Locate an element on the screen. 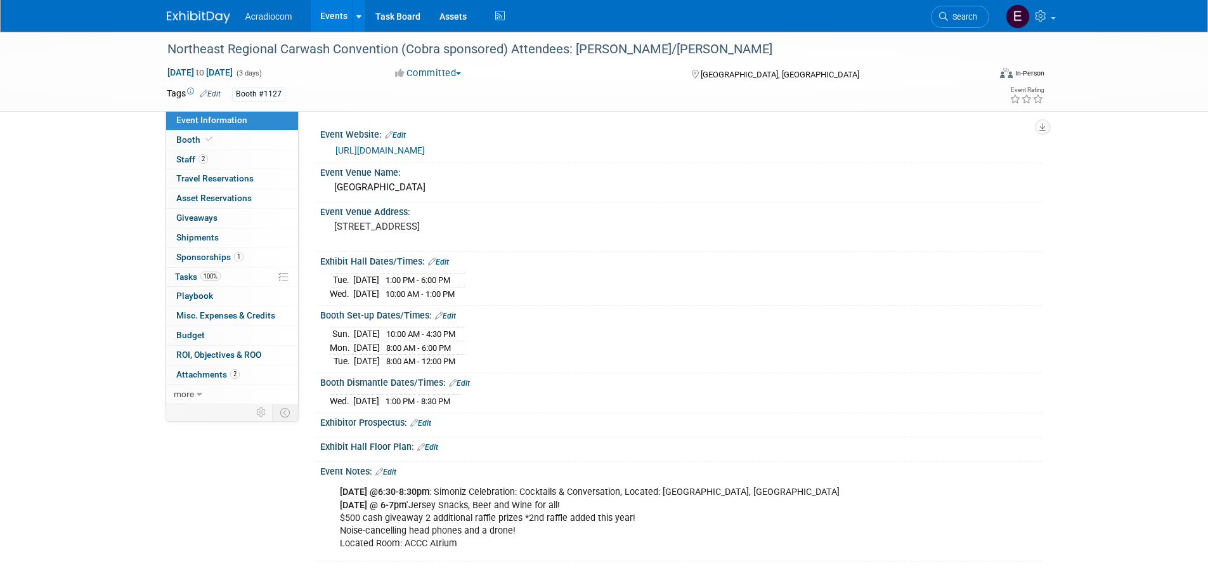 This screenshot has width=1208, height=578. td: Mon. is located at coordinates (342, 347).